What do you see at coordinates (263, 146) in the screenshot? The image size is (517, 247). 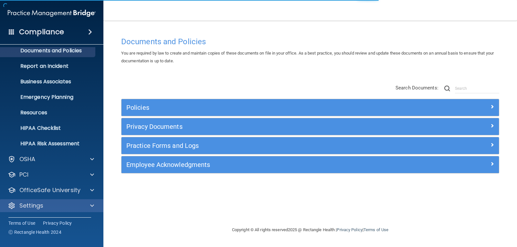 I see `h5: Practice Forms and Logs` at bounding box center [263, 146].